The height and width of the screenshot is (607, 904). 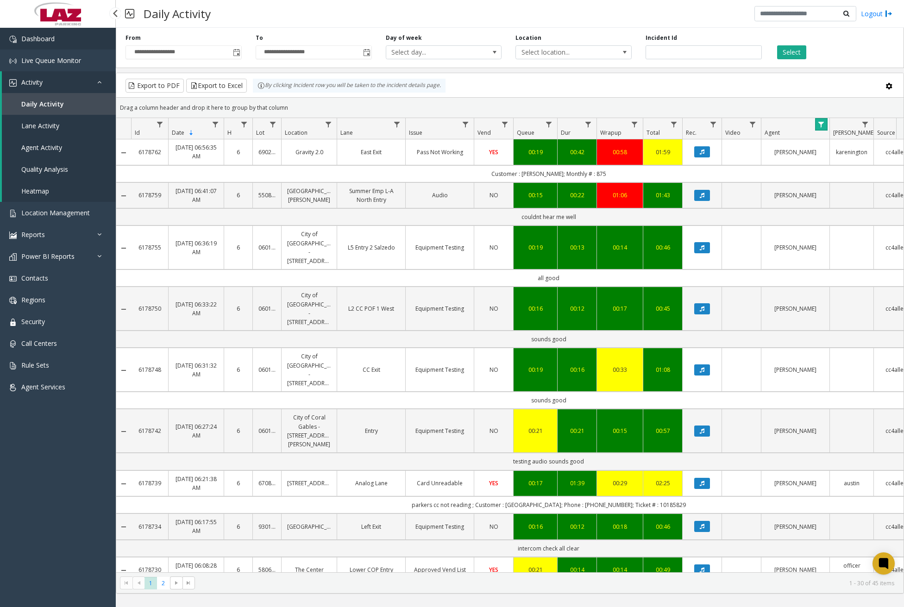 What do you see at coordinates (439, 152) in the screenshot?
I see `a: Pass Not Working` at bounding box center [439, 152].